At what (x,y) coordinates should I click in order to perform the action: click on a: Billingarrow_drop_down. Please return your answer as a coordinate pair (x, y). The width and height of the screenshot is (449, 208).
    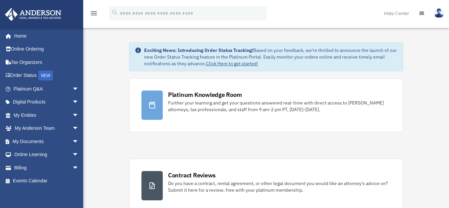
    Looking at the image, I should click on (47, 168).